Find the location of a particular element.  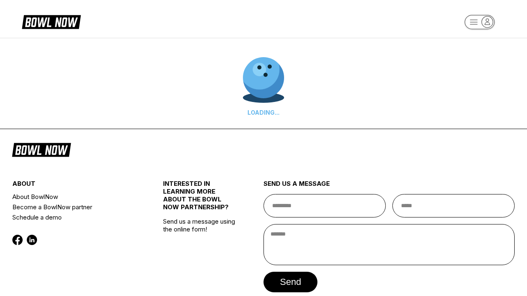

a: Become a BowlNow partner is located at coordinates (75, 207).